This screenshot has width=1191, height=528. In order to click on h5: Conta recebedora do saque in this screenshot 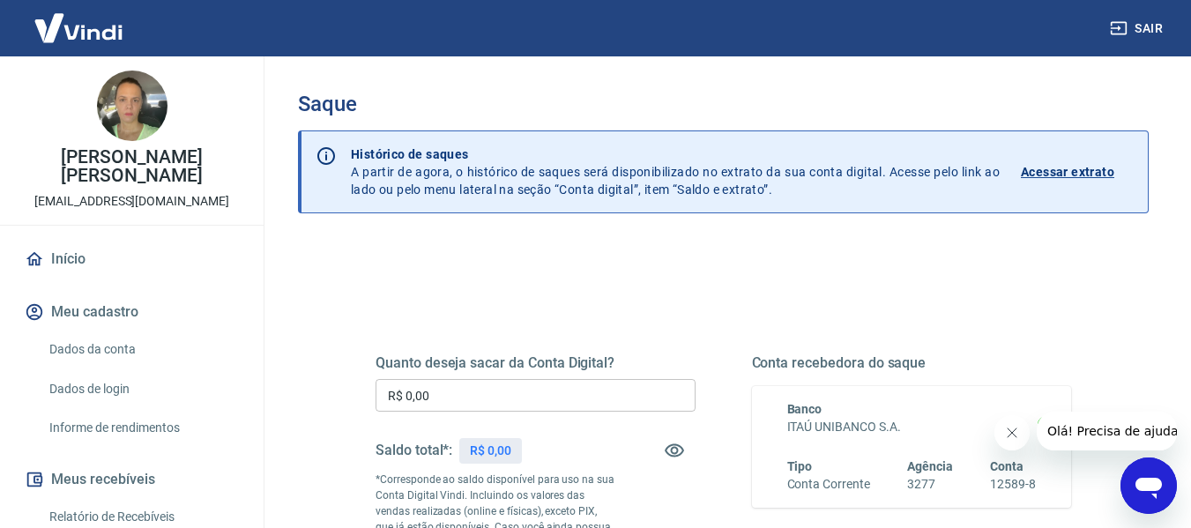, I will do `click(911, 363)`.